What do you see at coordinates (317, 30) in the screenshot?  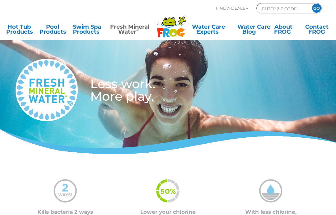 I see `a: ContactFROG` at bounding box center [317, 30].